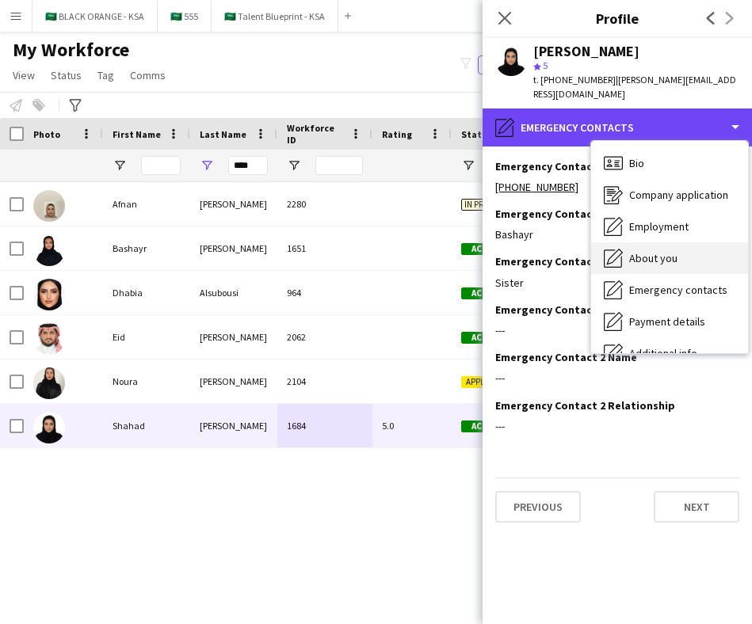 Image resolution: width=752 pixels, height=624 pixels. Describe the element at coordinates (105, 75) in the screenshot. I see `span: Tag` at that location.